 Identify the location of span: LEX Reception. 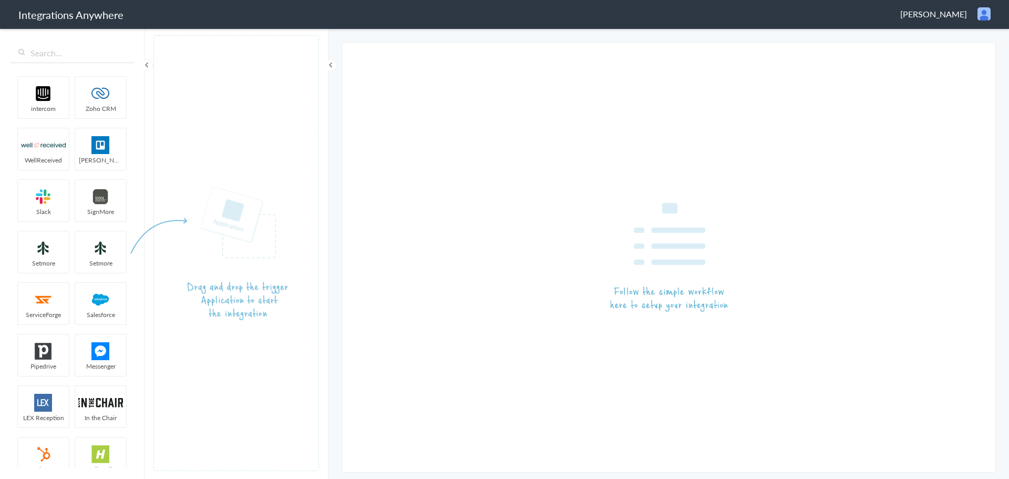
(43, 417).